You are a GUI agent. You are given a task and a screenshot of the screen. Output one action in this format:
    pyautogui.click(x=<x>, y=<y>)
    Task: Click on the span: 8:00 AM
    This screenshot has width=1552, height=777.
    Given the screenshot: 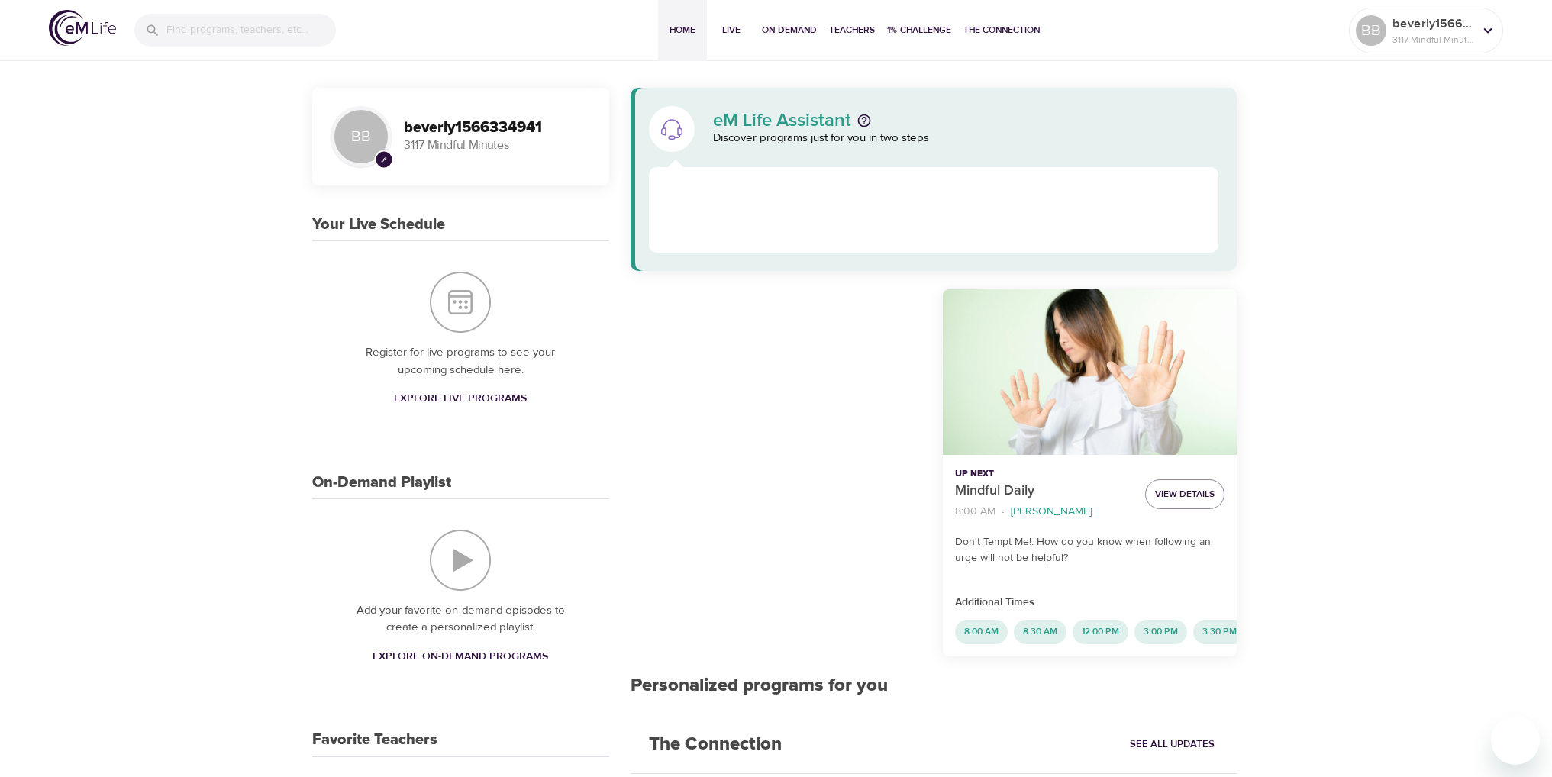 What is the action you would take?
    pyautogui.click(x=981, y=631)
    